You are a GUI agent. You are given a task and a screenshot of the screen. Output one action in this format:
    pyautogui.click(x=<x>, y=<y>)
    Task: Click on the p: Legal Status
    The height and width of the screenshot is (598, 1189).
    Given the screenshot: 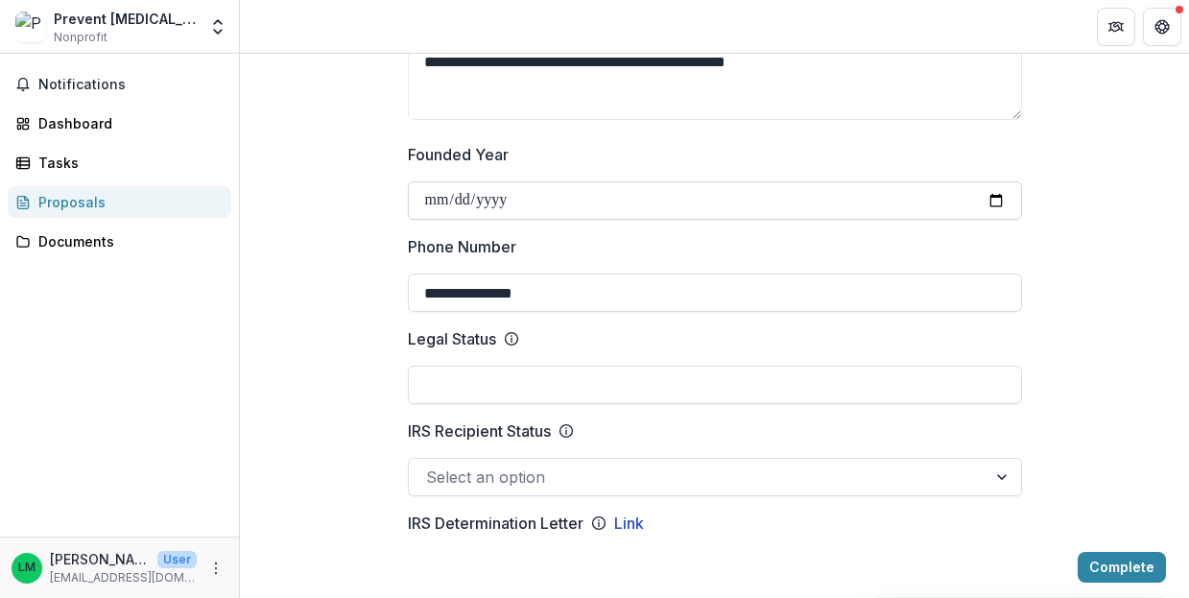 What is the action you would take?
    pyautogui.click(x=452, y=339)
    